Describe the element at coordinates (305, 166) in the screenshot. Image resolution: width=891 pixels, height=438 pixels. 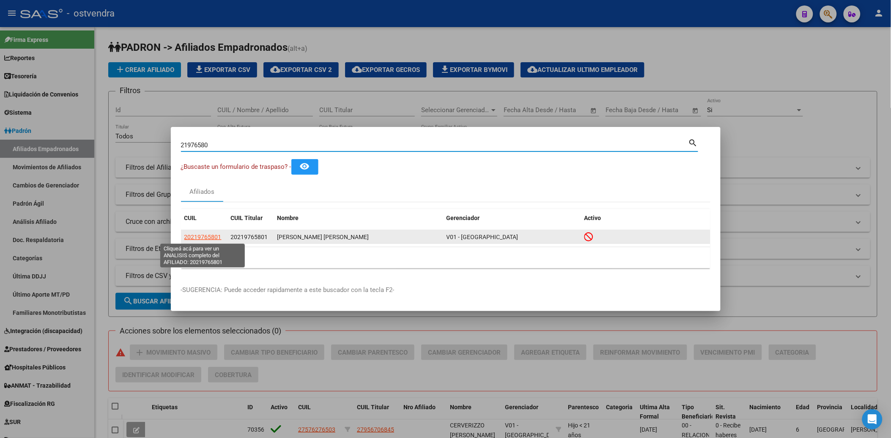
I see `mat-icon: remove_red_eye` at that location.